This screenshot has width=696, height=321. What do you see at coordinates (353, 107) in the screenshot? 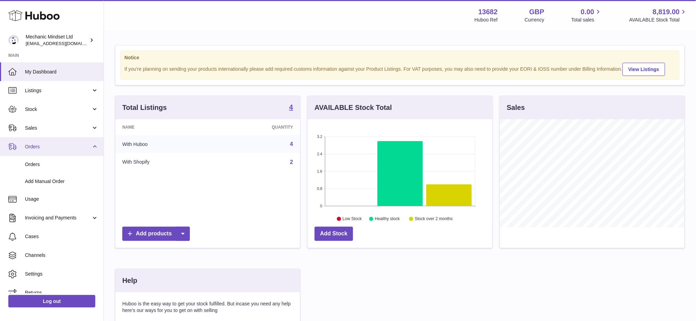
I see `h3: AVAILABLE Stock Total` at bounding box center [353, 107].